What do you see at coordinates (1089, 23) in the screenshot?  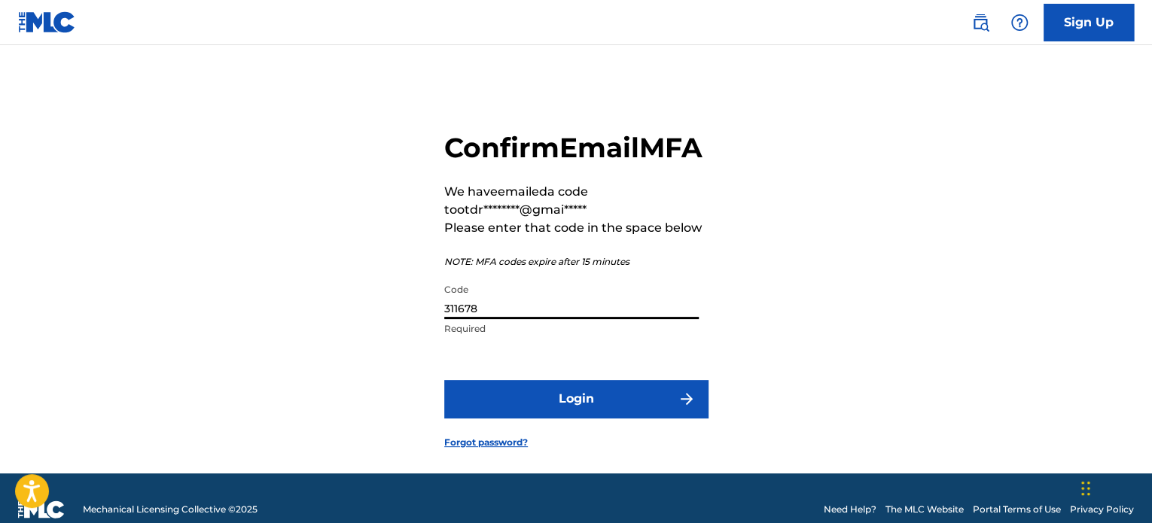 I see `a: Sign Up` at bounding box center [1089, 23].